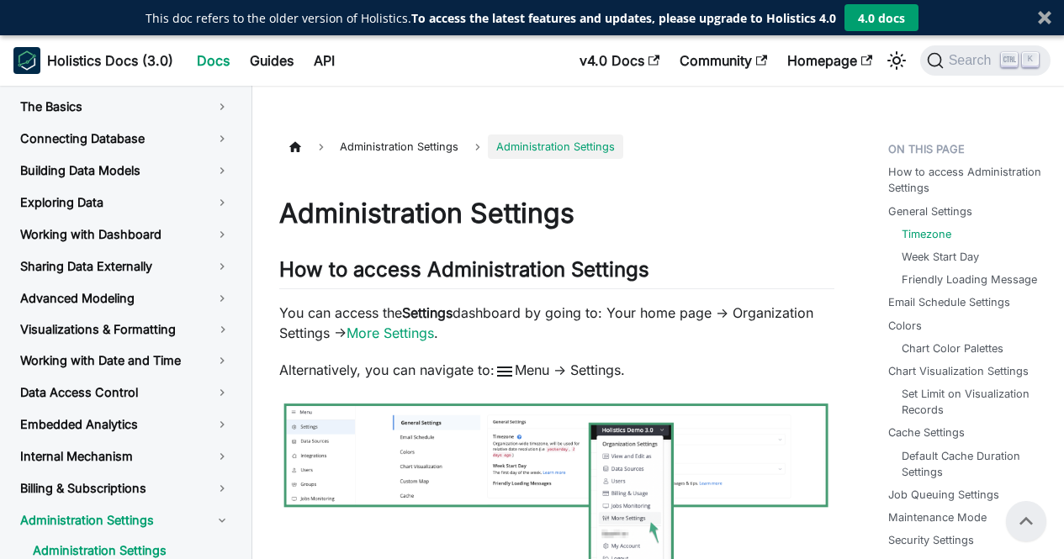  I want to click on a: Colors, so click(905, 326).